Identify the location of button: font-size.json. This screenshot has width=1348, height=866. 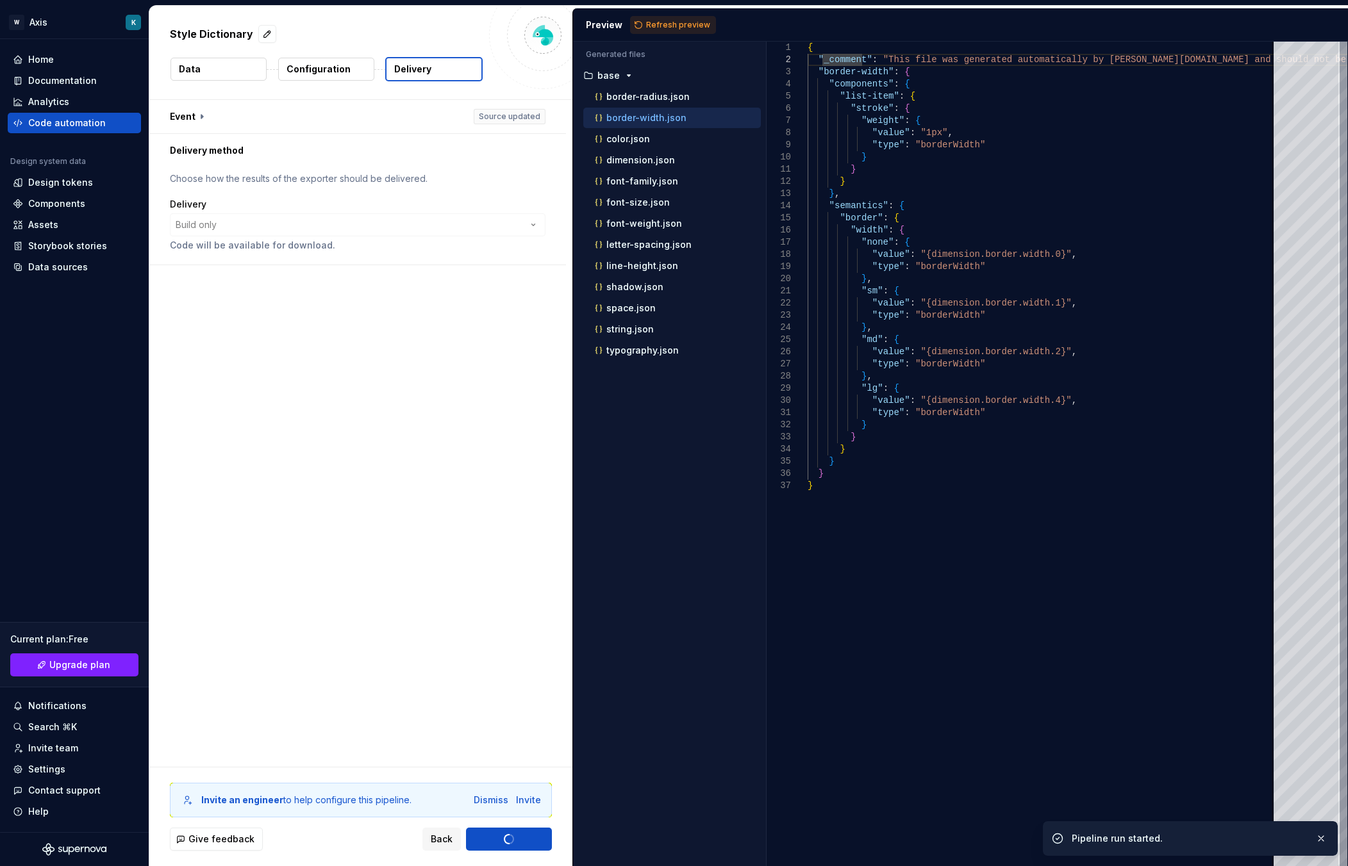
(672, 202).